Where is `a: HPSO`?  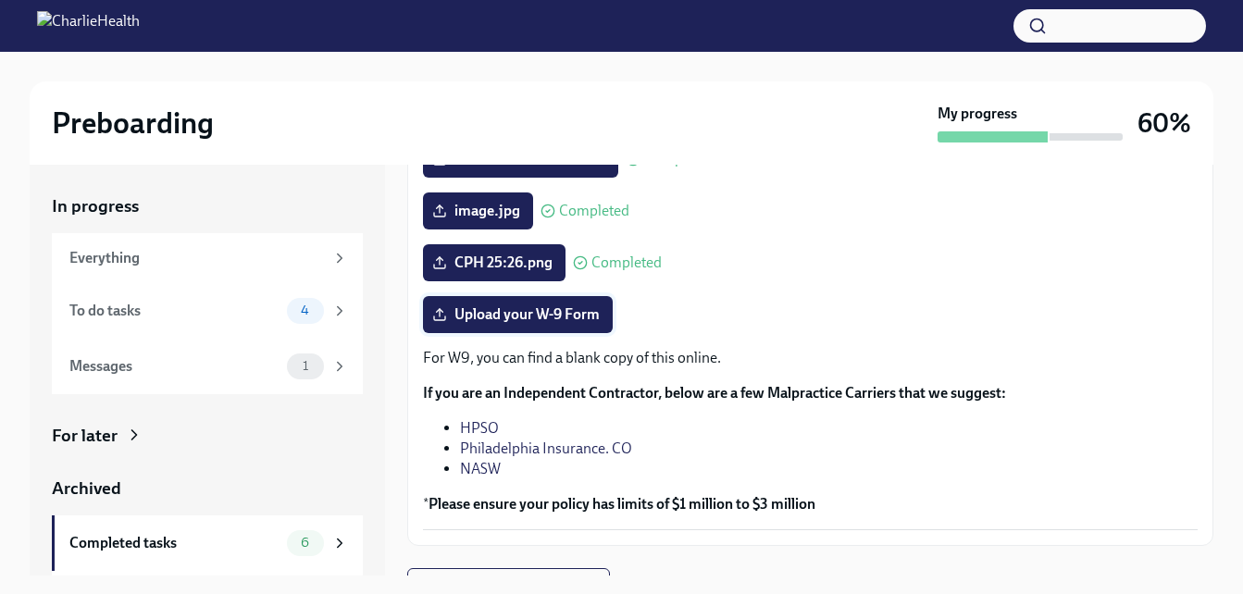
a: HPSO is located at coordinates (480, 428).